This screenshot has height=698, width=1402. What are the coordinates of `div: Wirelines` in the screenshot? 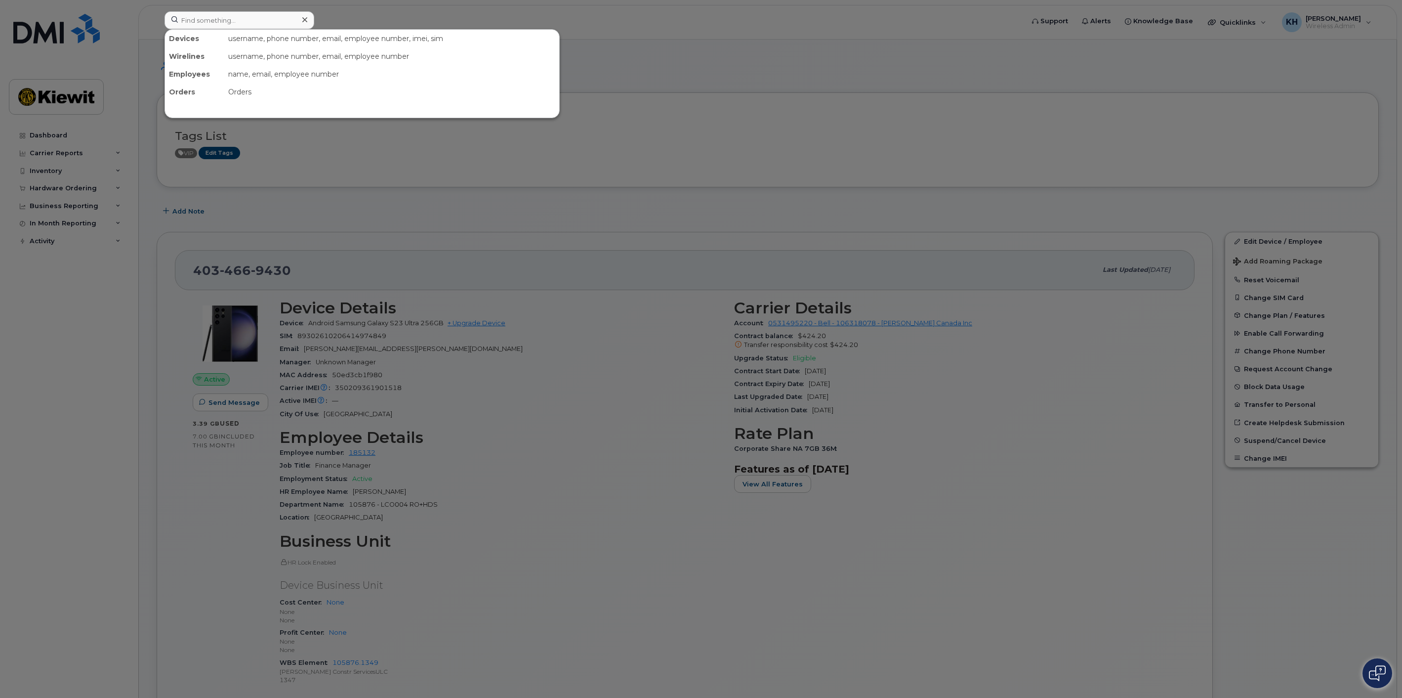 It's located at (195, 56).